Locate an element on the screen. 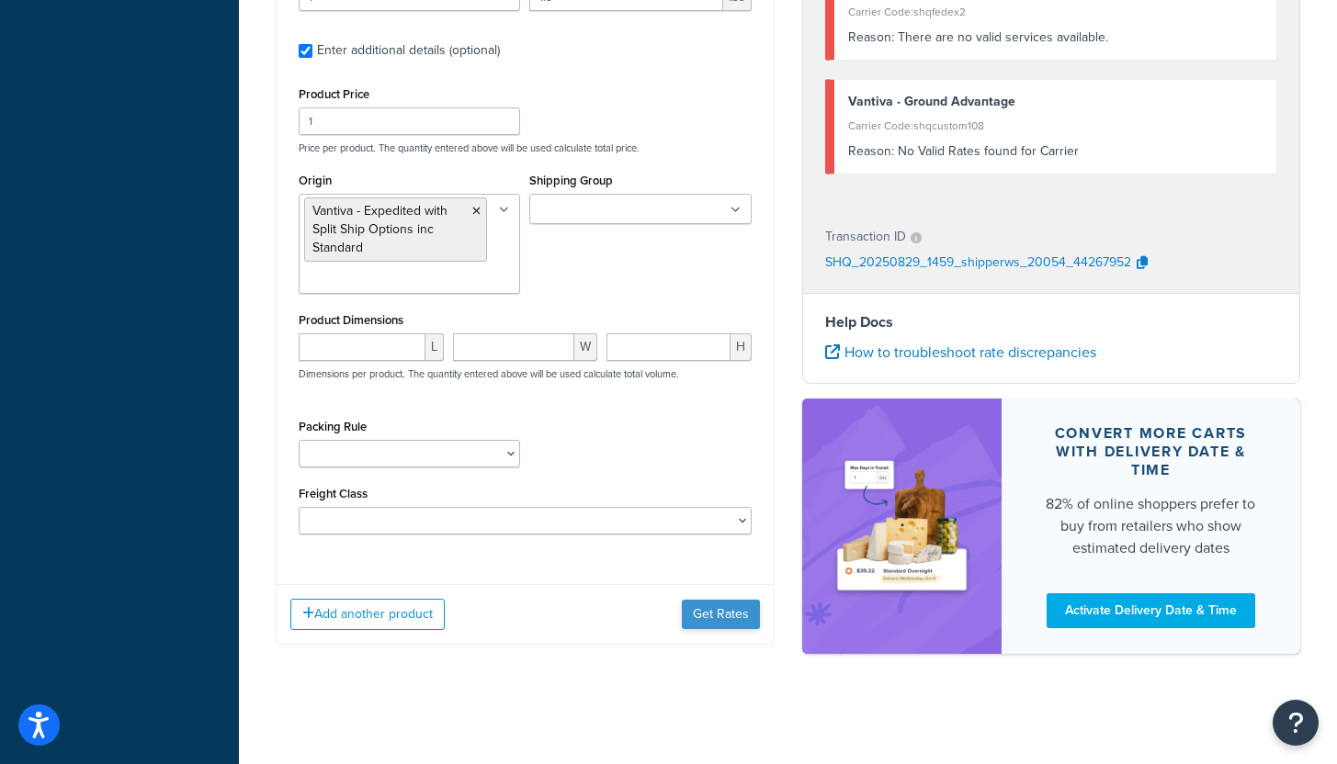  h4: Help Docs is located at coordinates (1051, 323).